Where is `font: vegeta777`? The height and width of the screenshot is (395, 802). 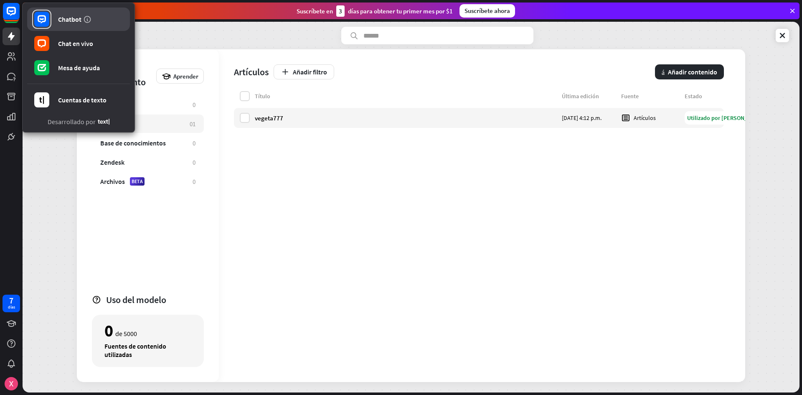 font: vegeta777 is located at coordinates (269, 118).